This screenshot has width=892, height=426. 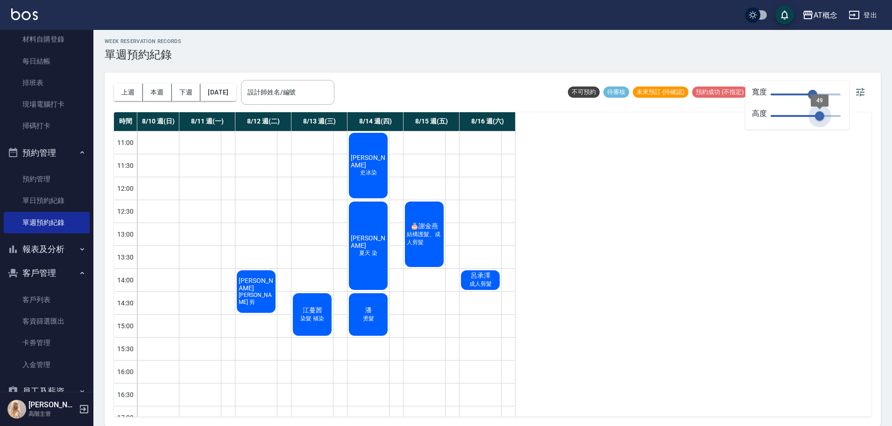 I want to click on a: 每日結帳, so click(x=47, y=61).